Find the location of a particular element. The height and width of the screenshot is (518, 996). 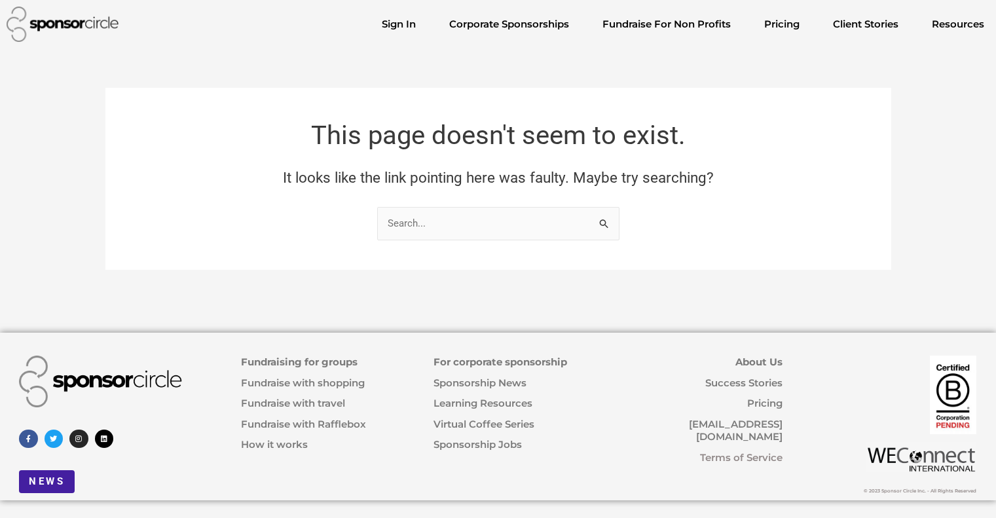

a: Learning Resources is located at coordinates (482, 403).